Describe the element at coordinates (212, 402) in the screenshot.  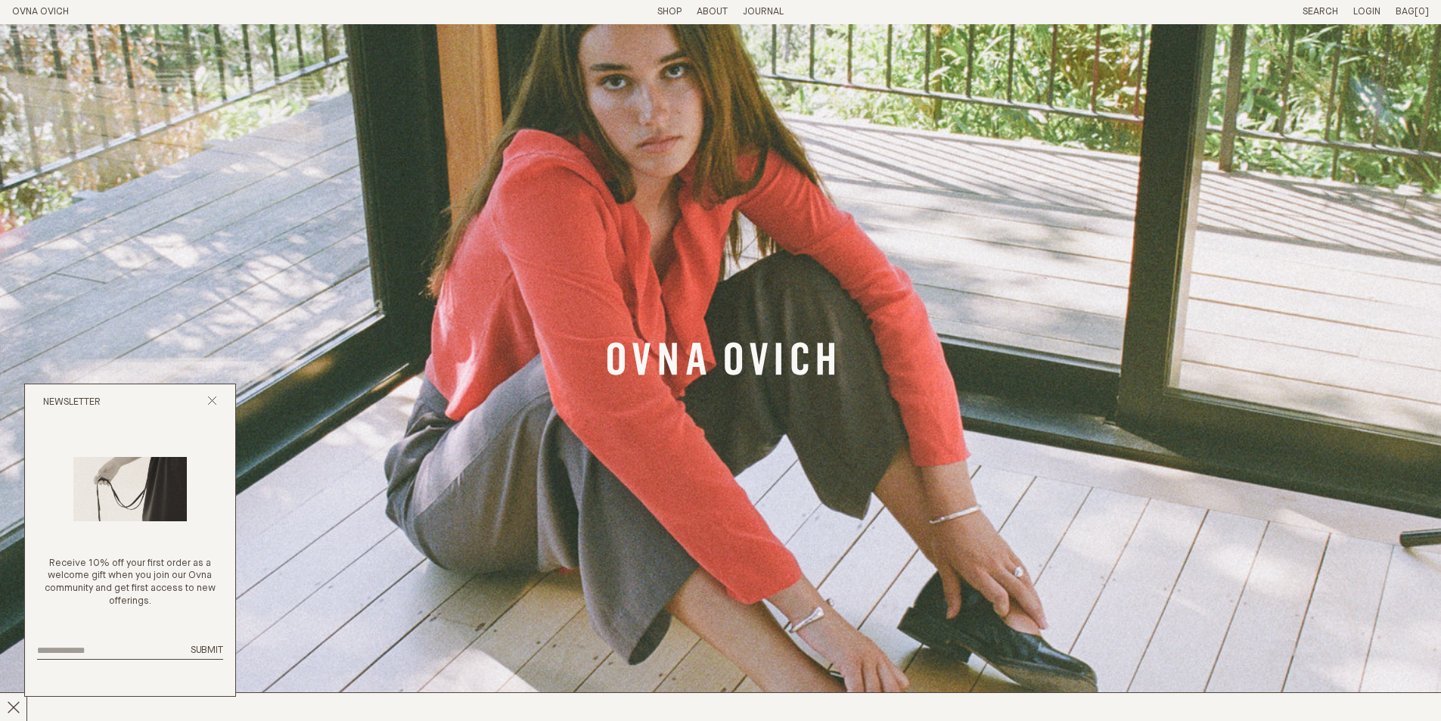
I see `button: Close popup` at that location.